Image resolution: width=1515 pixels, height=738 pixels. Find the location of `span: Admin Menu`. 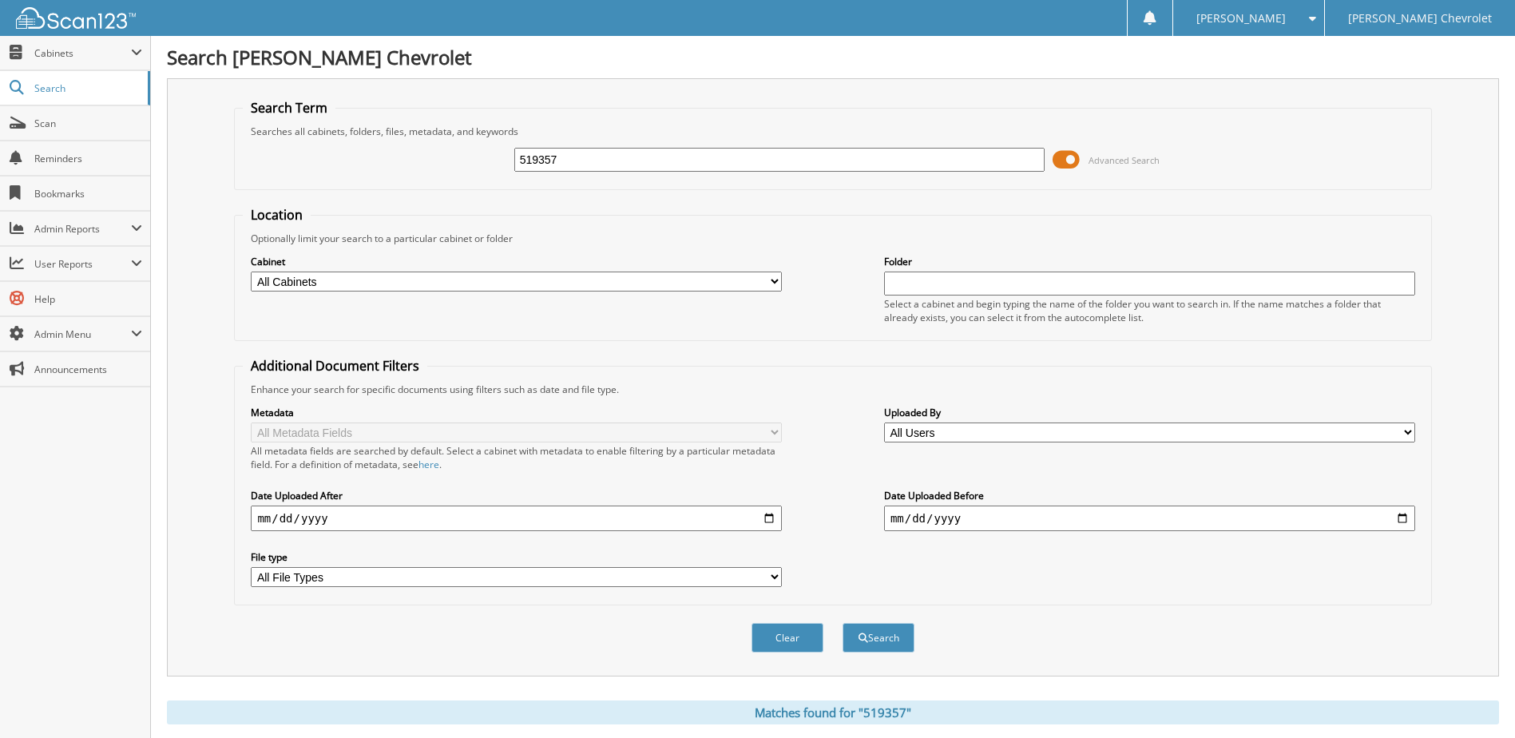

span: Admin Menu is located at coordinates (82, 334).